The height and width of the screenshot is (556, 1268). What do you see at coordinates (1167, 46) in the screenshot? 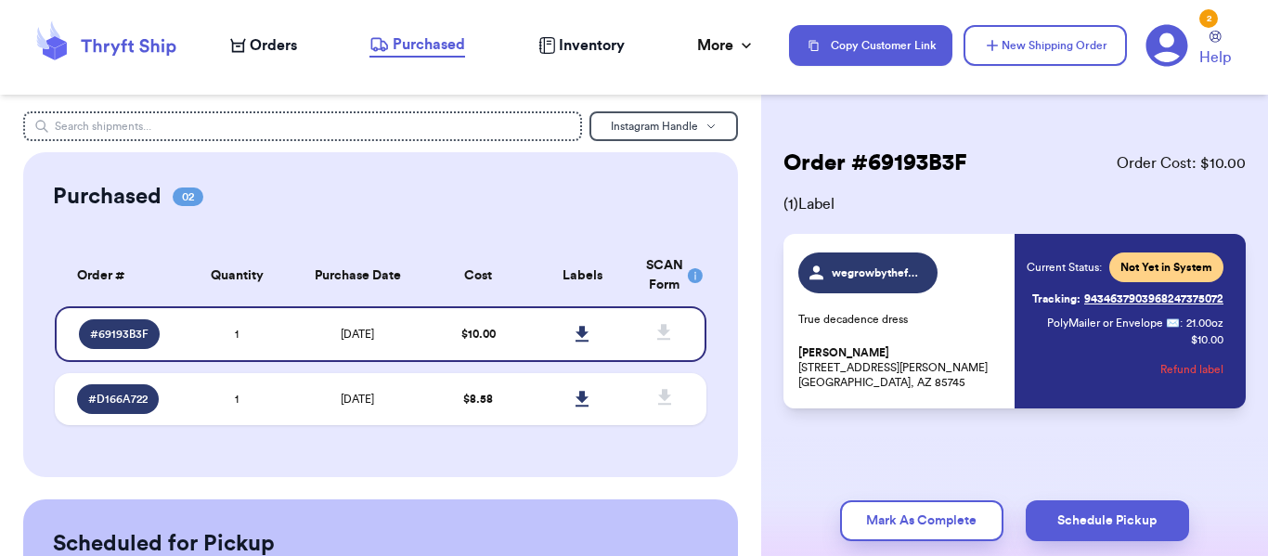
I see `a: 2` at bounding box center [1167, 46].